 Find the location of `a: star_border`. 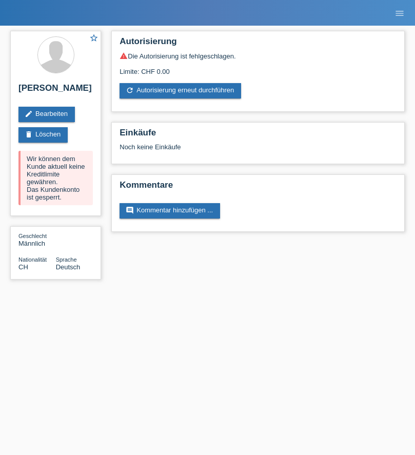

a: star_border is located at coordinates (94, 38).